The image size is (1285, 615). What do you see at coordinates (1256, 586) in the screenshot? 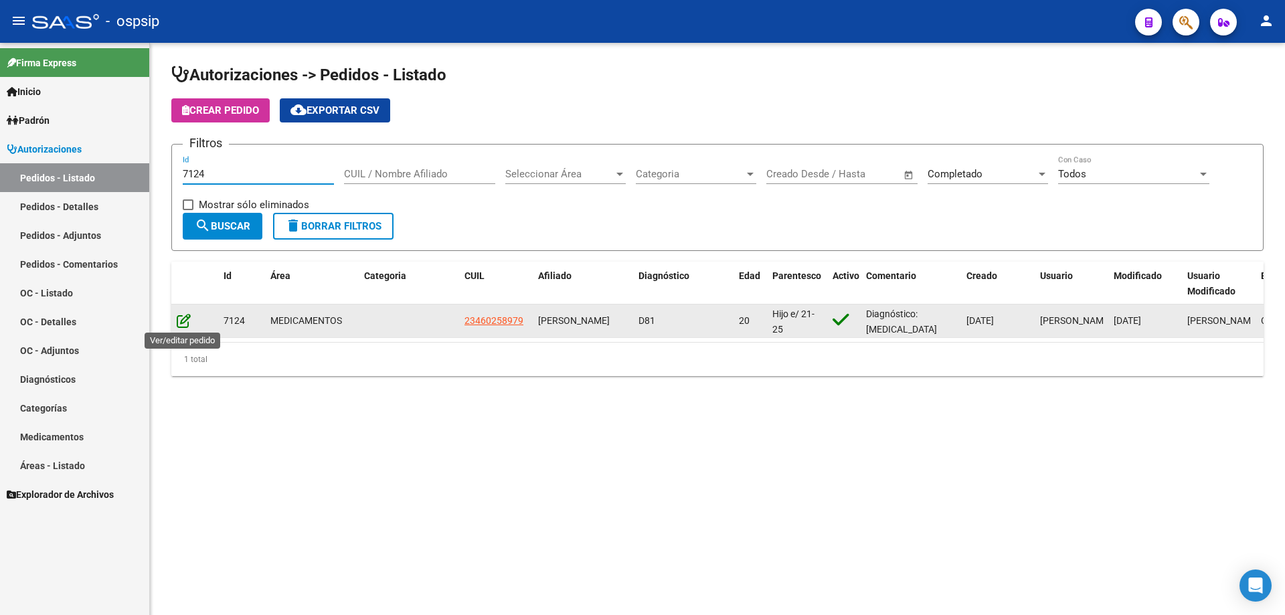
I see `div: Open Intercom Messenger` at bounding box center [1256, 586].